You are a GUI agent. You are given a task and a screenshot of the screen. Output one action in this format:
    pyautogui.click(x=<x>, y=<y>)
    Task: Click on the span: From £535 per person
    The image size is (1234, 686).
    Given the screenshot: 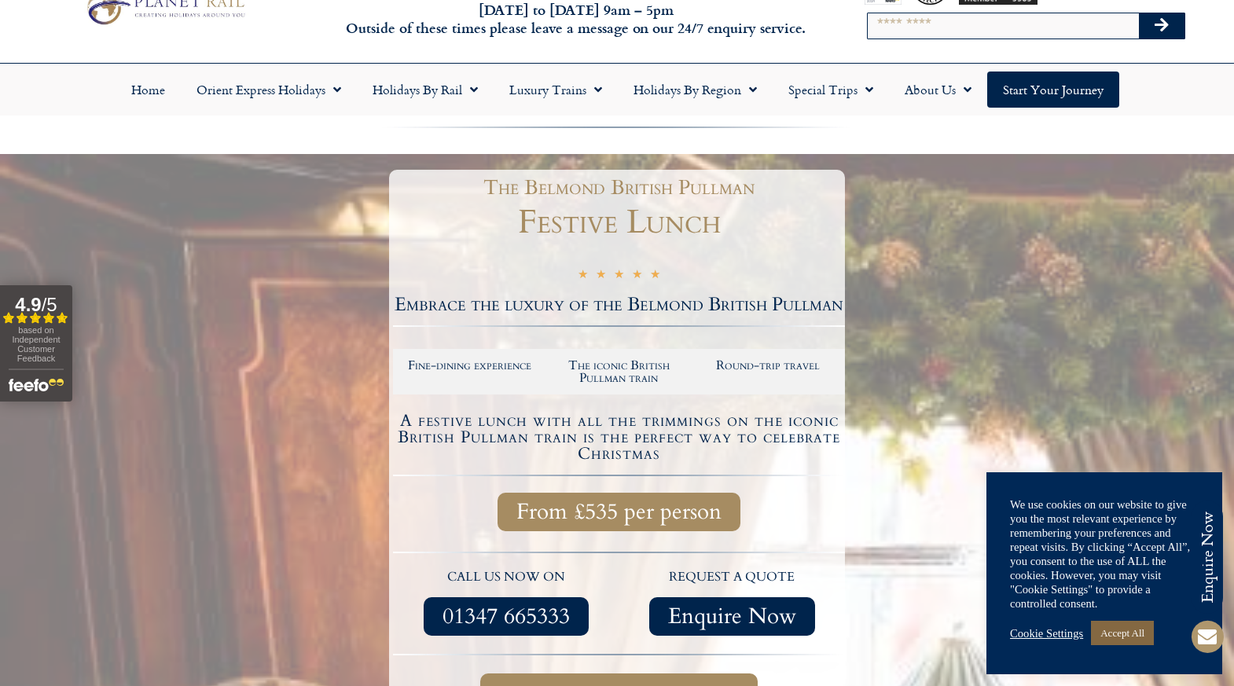 What is the action you would take?
    pyautogui.click(x=619, y=512)
    